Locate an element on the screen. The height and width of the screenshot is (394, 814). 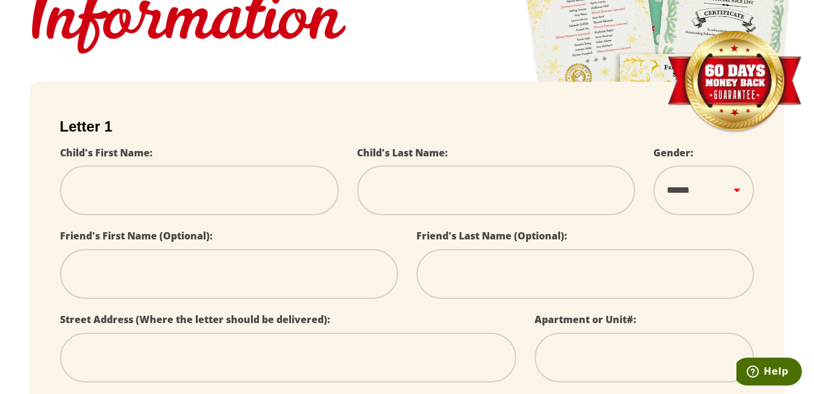
label: Gender: is located at coordinates (673, 153).